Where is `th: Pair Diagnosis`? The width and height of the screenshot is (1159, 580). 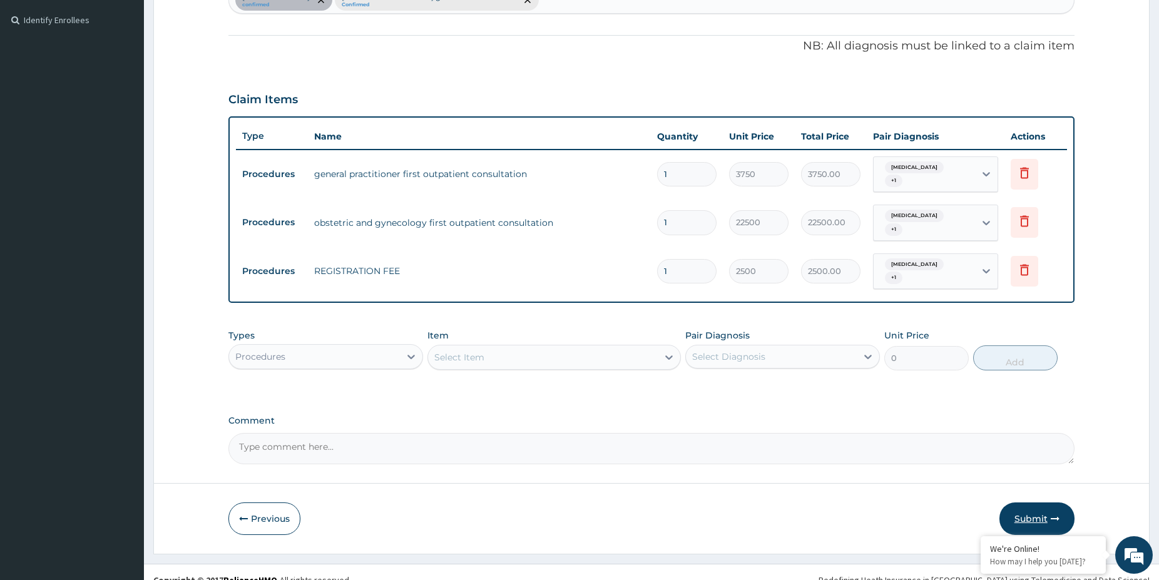
th: Pair Diagnosis is located at coordinates (936, 136).